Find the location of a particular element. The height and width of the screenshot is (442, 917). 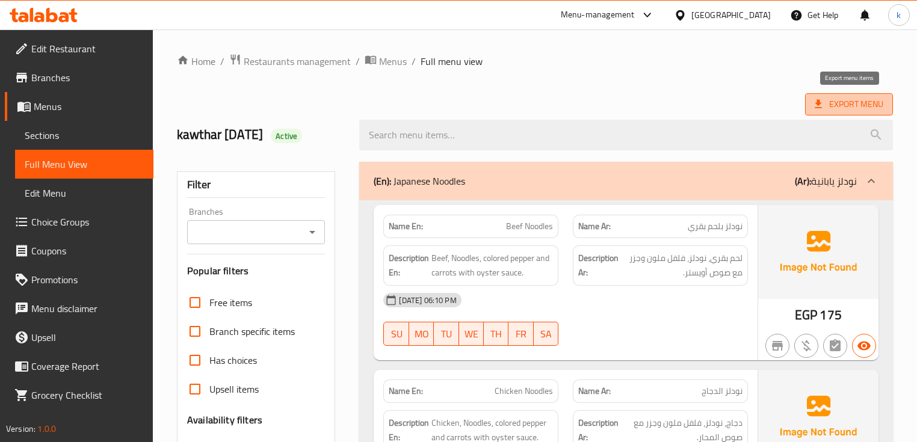

span: Branch specific items is located at coordinates (252, 332).